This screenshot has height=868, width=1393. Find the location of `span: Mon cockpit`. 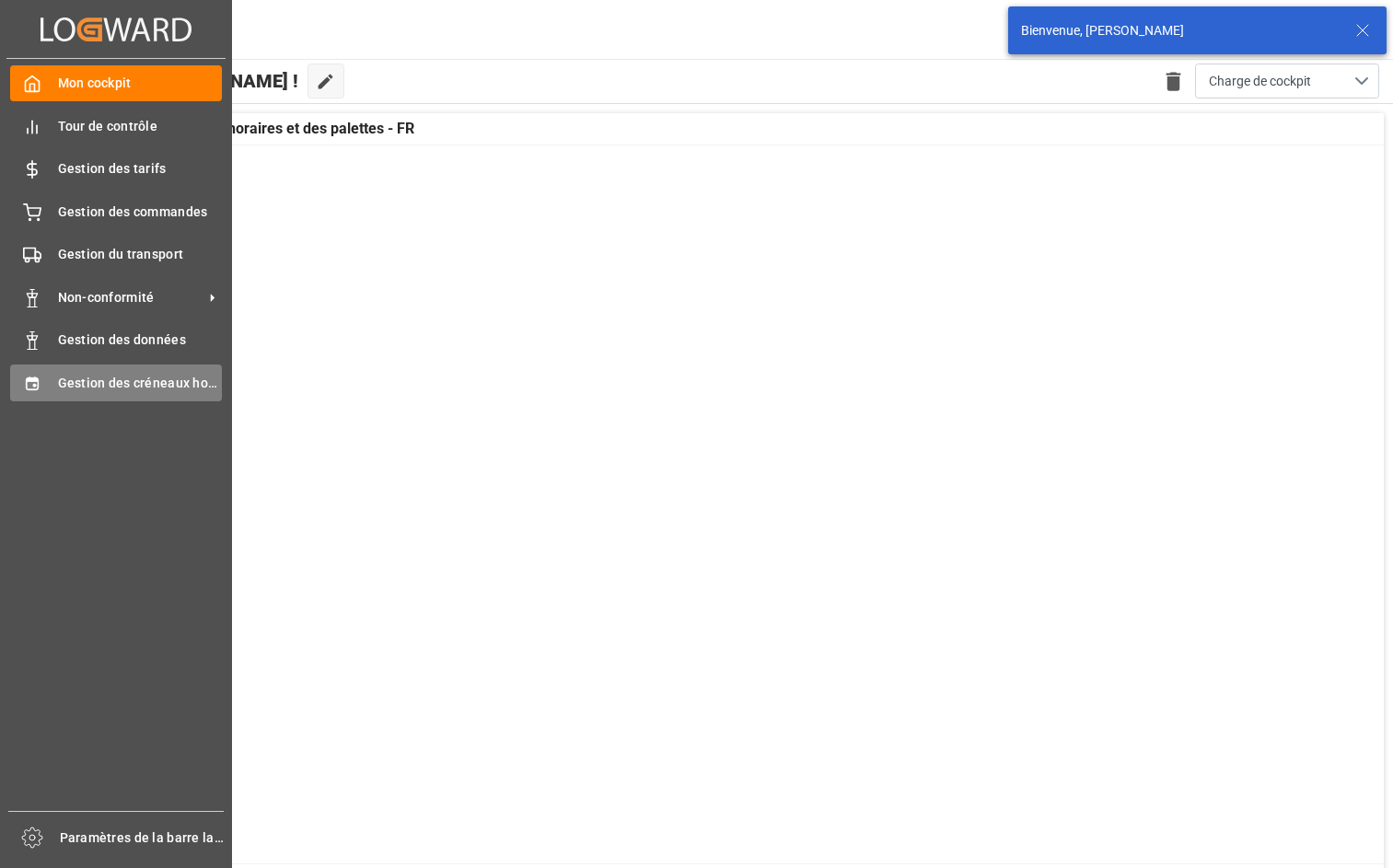

span: Mon cockpit is located at coordinates (140, 83).